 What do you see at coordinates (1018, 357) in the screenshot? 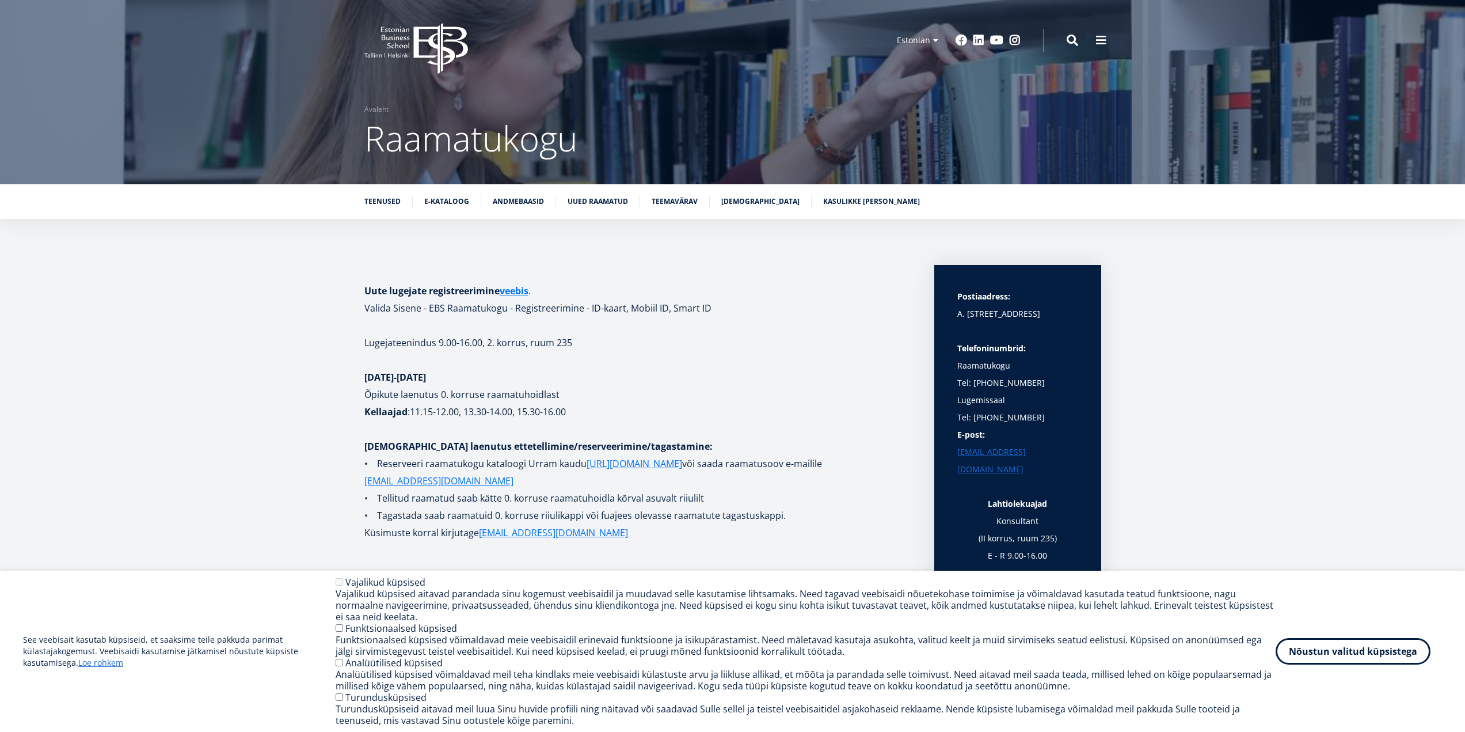
I see `p: Raamatukogu` at bounding box center [1018, 357].